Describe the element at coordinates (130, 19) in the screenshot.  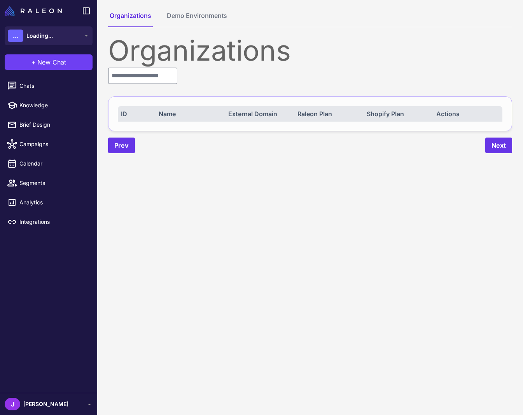
I see `button: Organizations` at that location.